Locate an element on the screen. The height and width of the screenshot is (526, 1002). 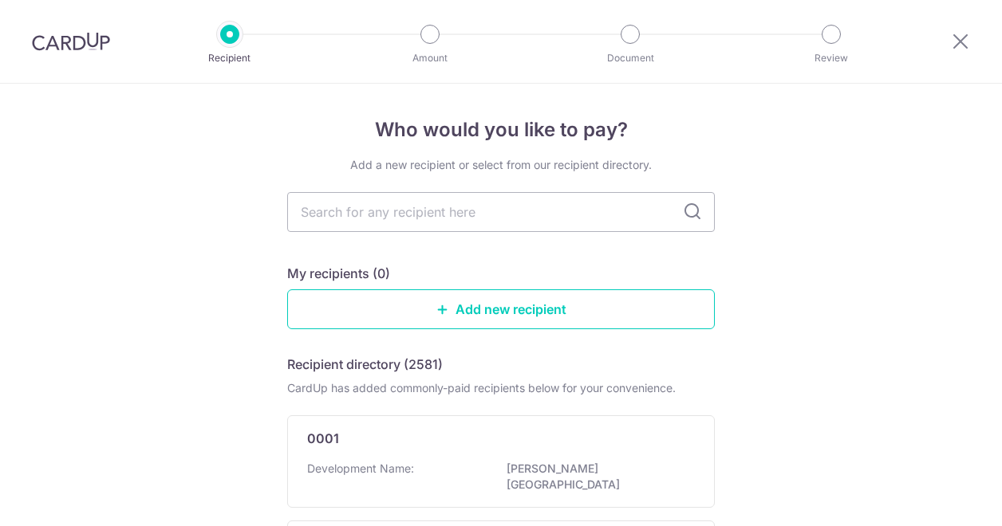
h4: Who would you like to pay? is located at coordinates (501, 130).